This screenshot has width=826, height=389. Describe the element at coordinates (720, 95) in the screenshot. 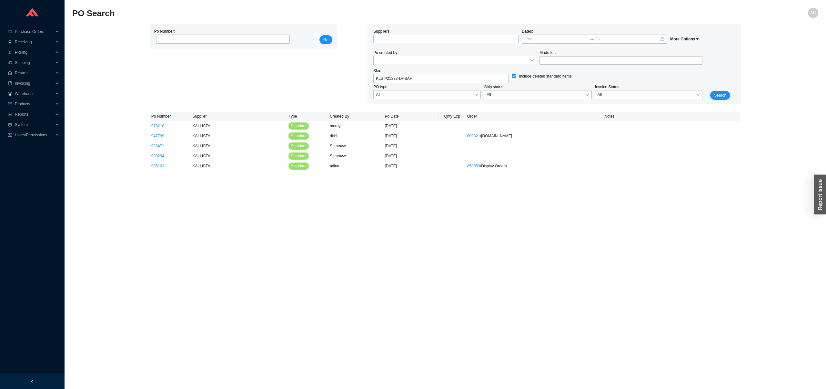

I see `button: Search` at that location.